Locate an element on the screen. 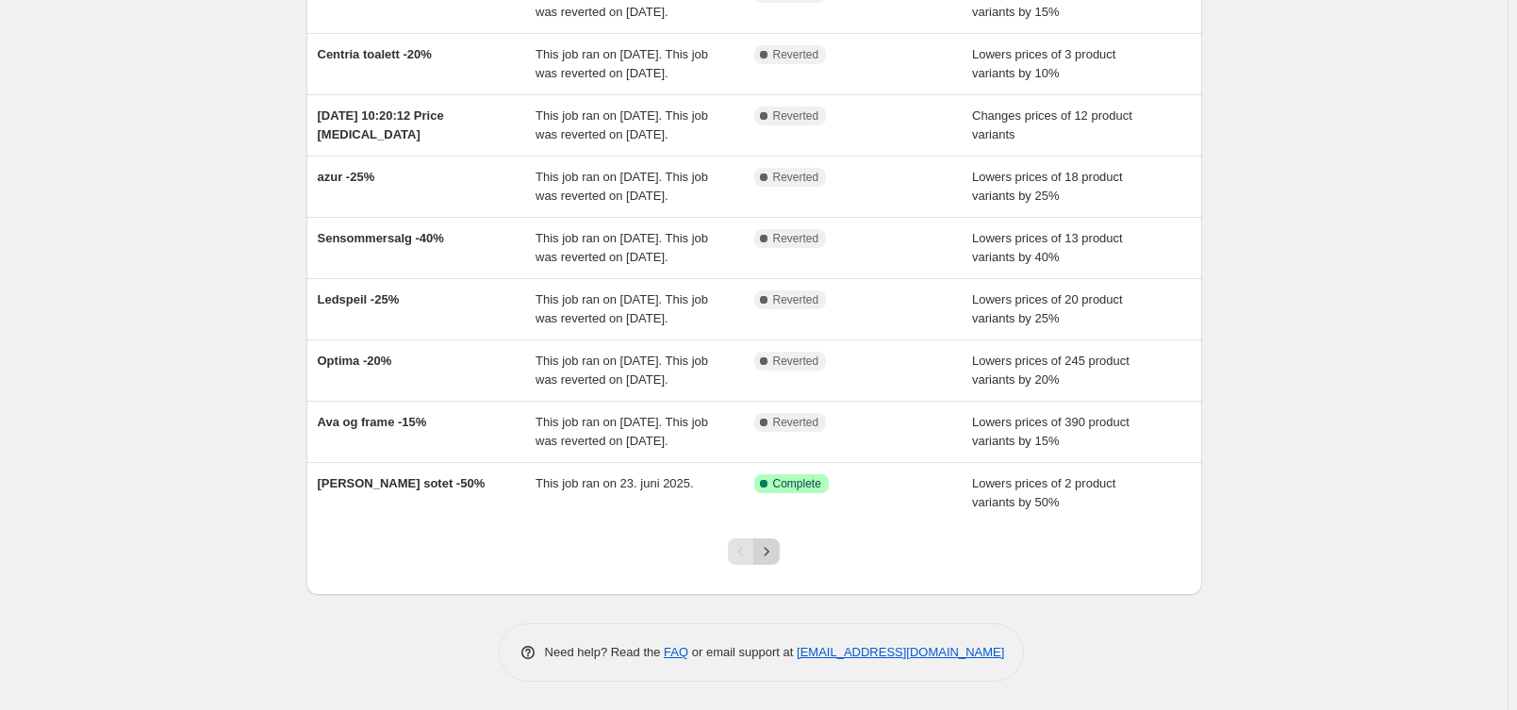 Image resolution: width=1517 pixels, height=710 pixels. span: Complete is located at coordinates (797, 484).